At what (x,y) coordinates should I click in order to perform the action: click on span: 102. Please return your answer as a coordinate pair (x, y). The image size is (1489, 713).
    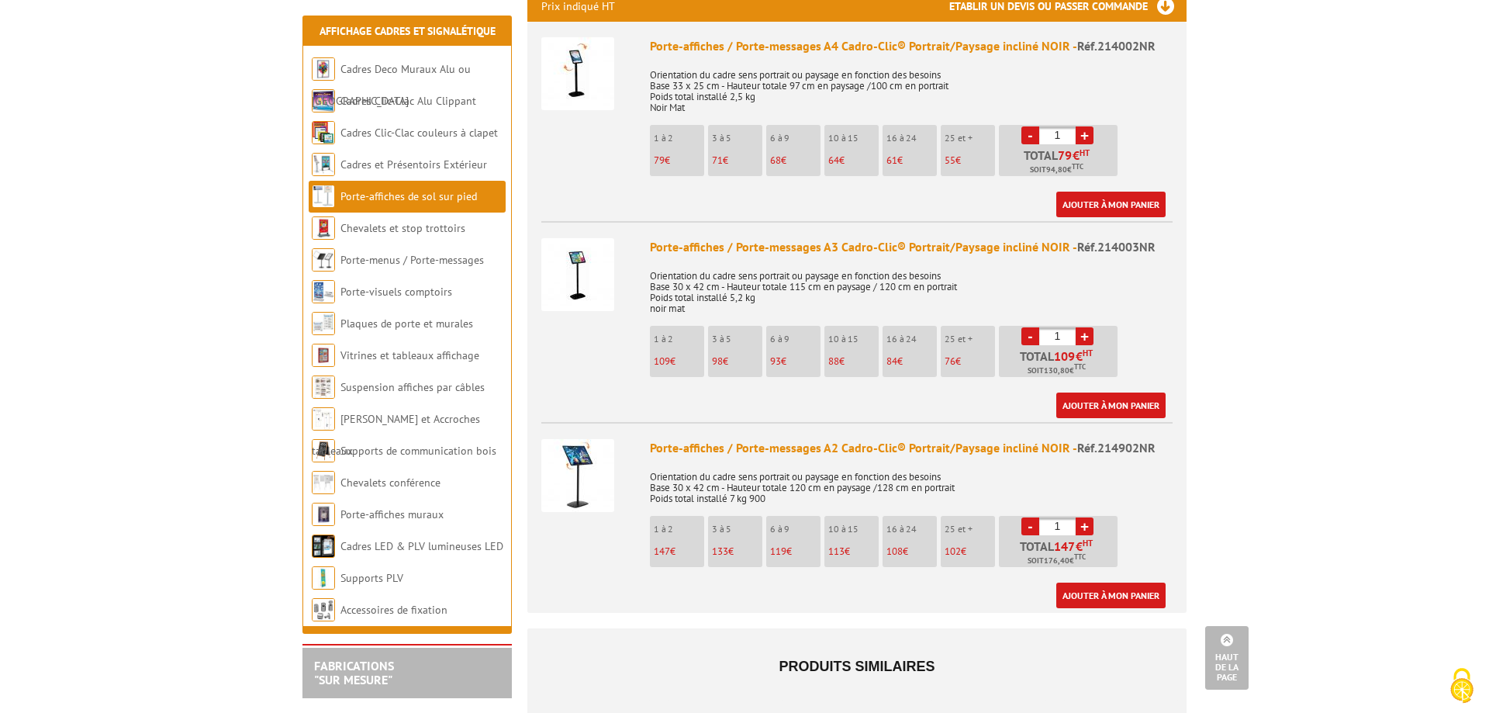
    Looking at the image, I should click on (952, 551).